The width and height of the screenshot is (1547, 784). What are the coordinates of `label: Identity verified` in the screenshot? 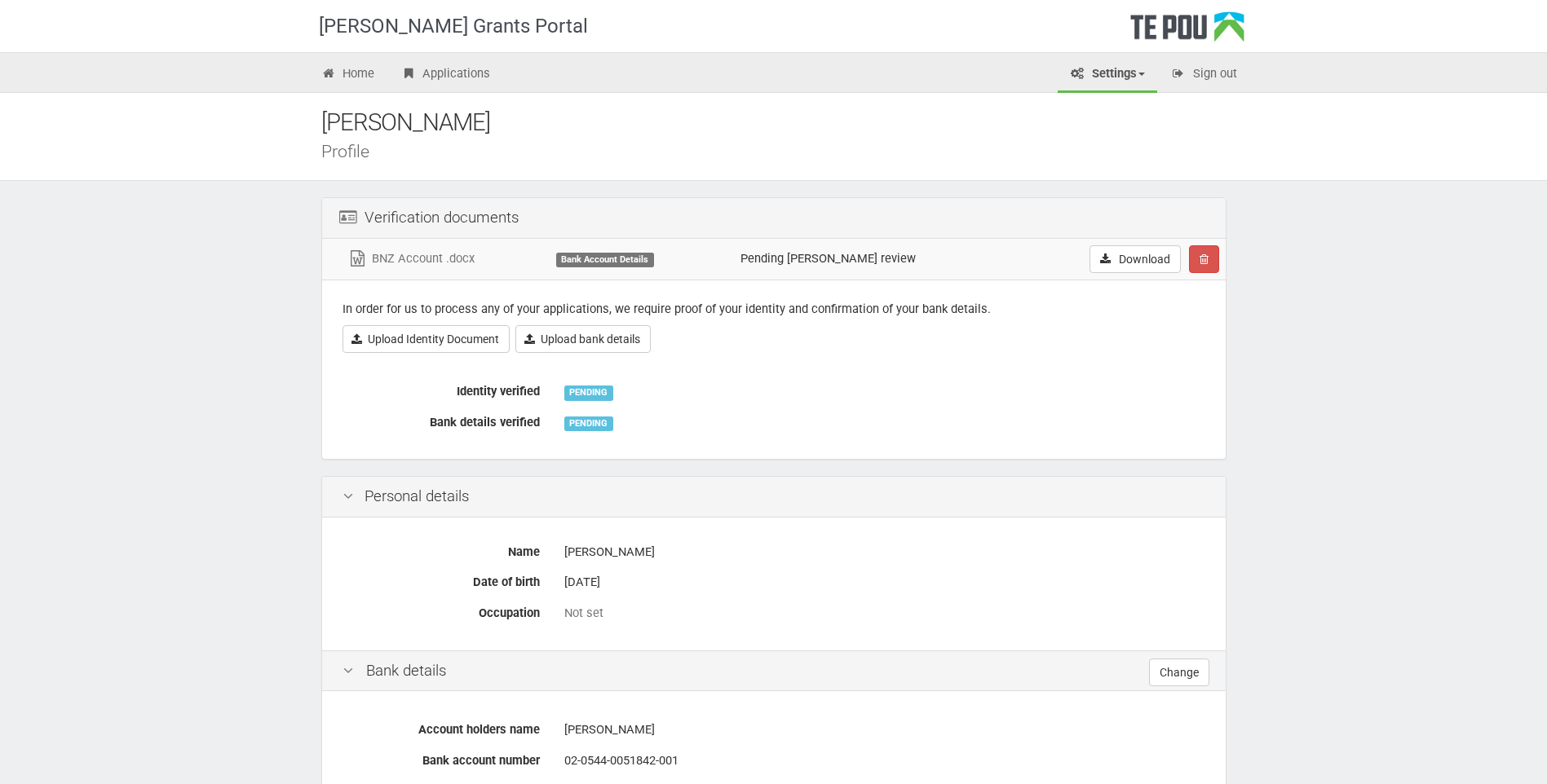 It's located at (441, 389).